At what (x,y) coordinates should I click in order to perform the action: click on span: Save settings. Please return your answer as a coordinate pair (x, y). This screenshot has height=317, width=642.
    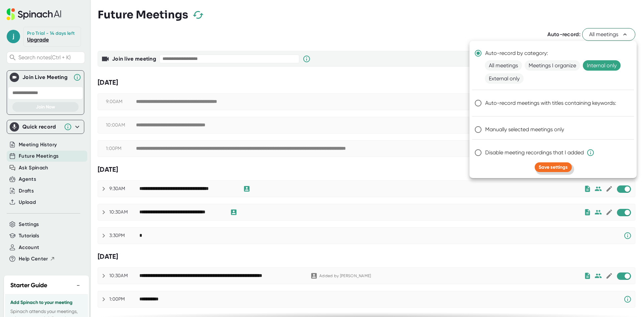
    Looking at the image, I should click on (553, 167).